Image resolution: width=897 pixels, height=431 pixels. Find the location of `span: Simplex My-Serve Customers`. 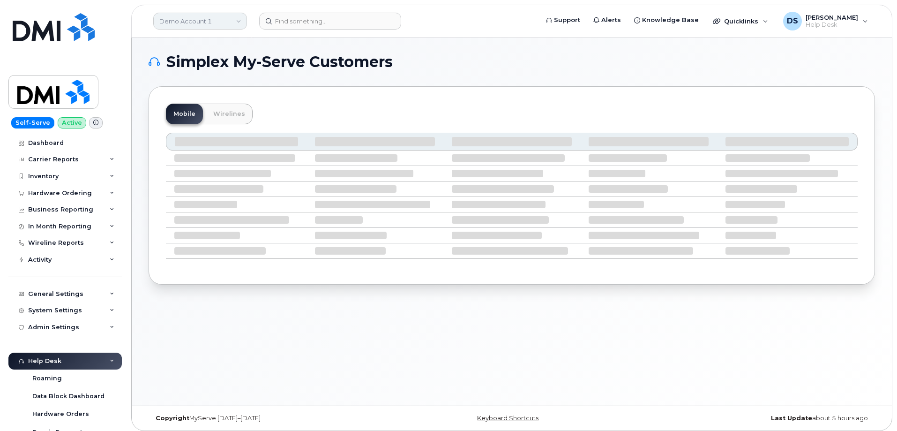

span: Simplex My-Serve Customers is located at coordinates (279, 62).